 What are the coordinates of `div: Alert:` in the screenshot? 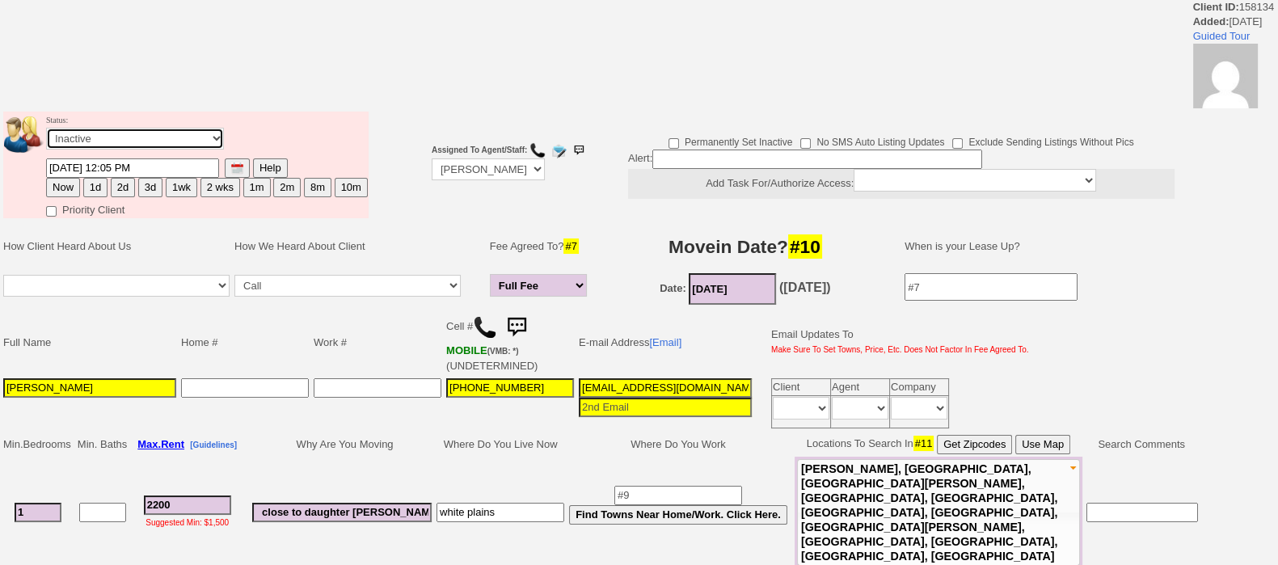 It's located at (902, 174).